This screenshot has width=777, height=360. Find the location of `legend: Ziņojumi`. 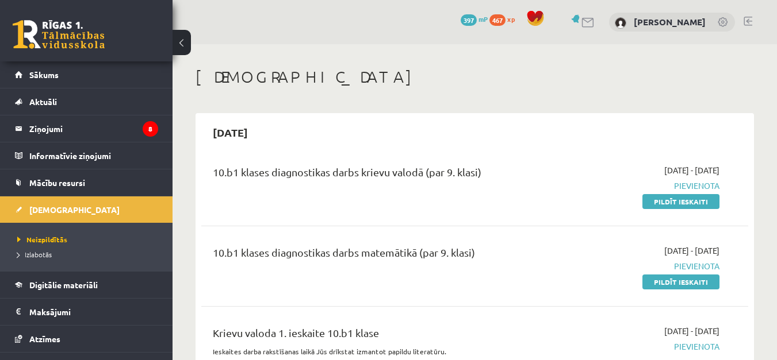

legend: Ziņojumi is located at coordinates (94, 129).